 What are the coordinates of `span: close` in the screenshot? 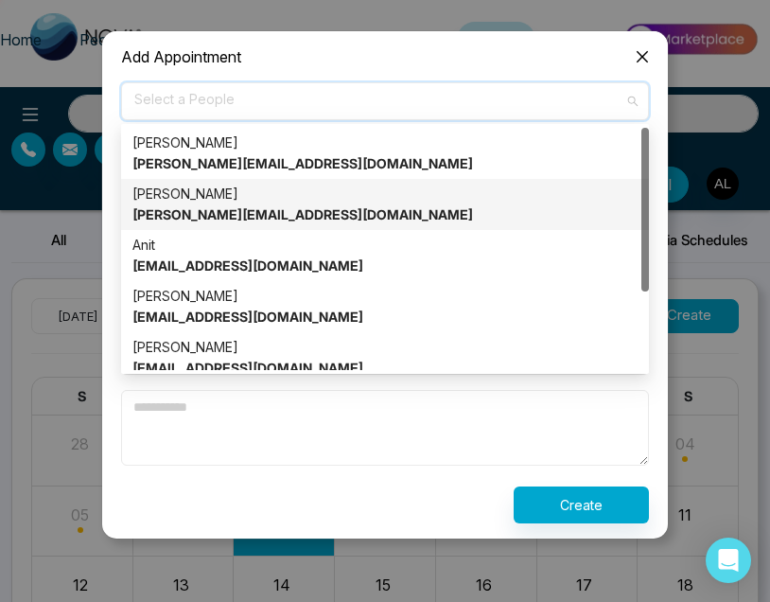 It's located at (643, 57).